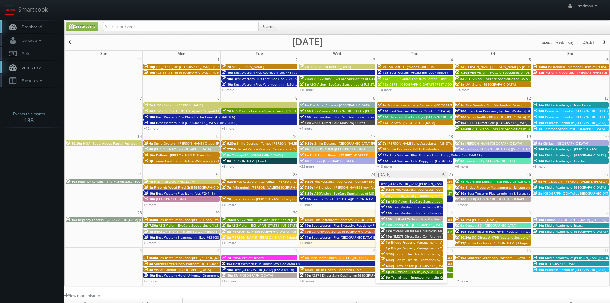 The image size is (610, 303). Describe the element at coordinates (462, 166) in the screenshot. I see `a: +6 more` at that location.